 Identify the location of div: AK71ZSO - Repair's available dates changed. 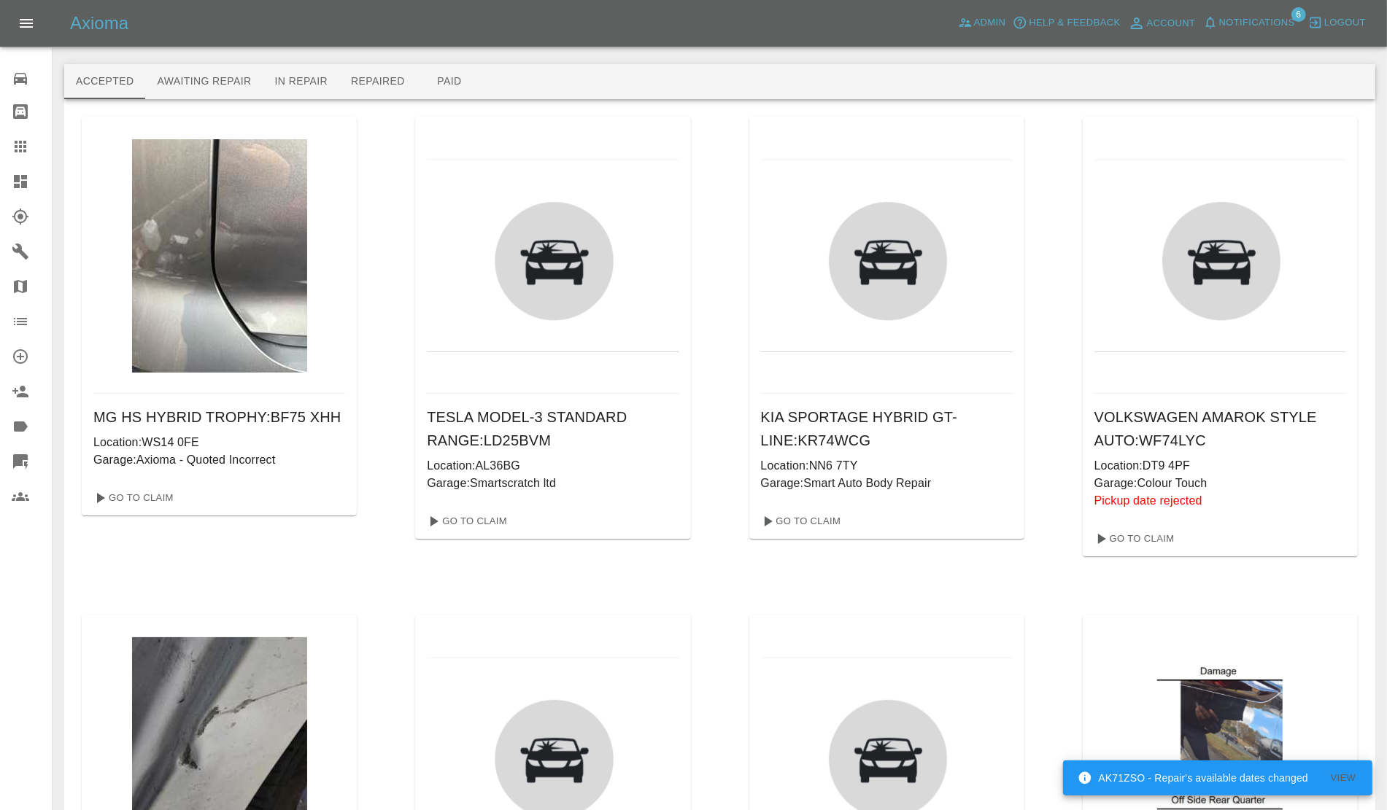
(1193, 778).